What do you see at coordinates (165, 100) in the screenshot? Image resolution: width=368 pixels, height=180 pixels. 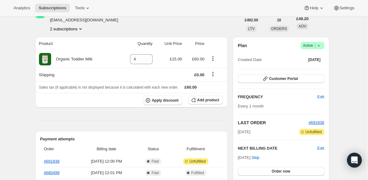 I see `span: Apply discount` at bounding box center [165, 100].